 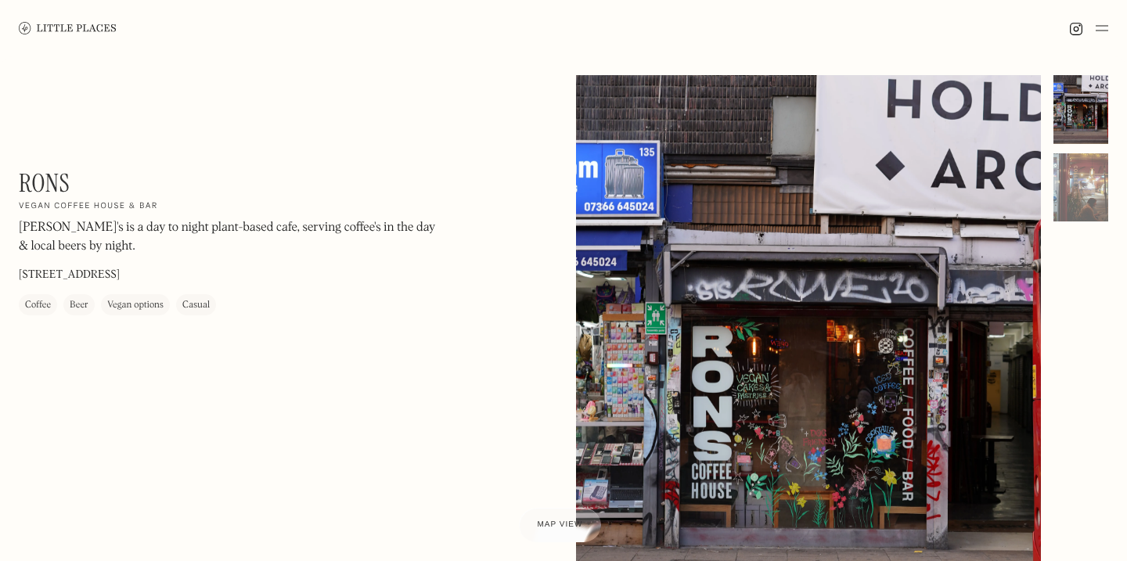 What do you see at coordinates (44, 183) in the screenshot?
I see `h1: Rons` at bounding box center [44, 183].